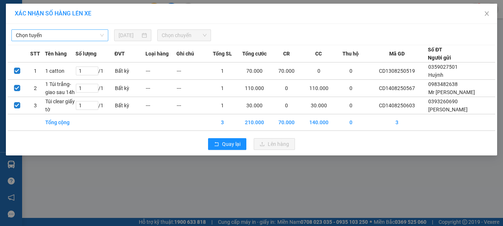  Describe the element at coordinates (157, 54) in the screenshot. I see `span: Loại hàng` at that location.